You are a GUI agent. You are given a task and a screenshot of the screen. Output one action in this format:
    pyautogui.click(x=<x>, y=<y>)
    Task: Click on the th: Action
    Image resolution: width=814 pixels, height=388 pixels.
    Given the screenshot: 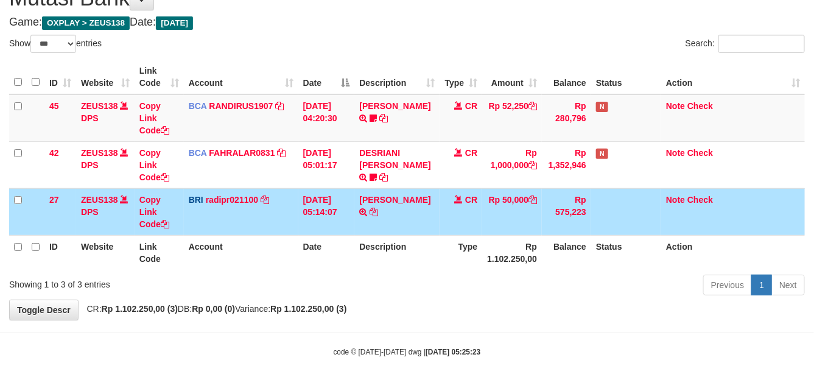 What is the action you would take?
    pyautogui.click(x=733, y=252)
    